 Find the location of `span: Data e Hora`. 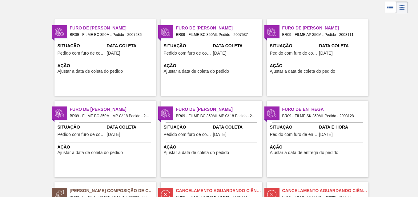

span: Data e Hora is located at coordinates (343, 127).